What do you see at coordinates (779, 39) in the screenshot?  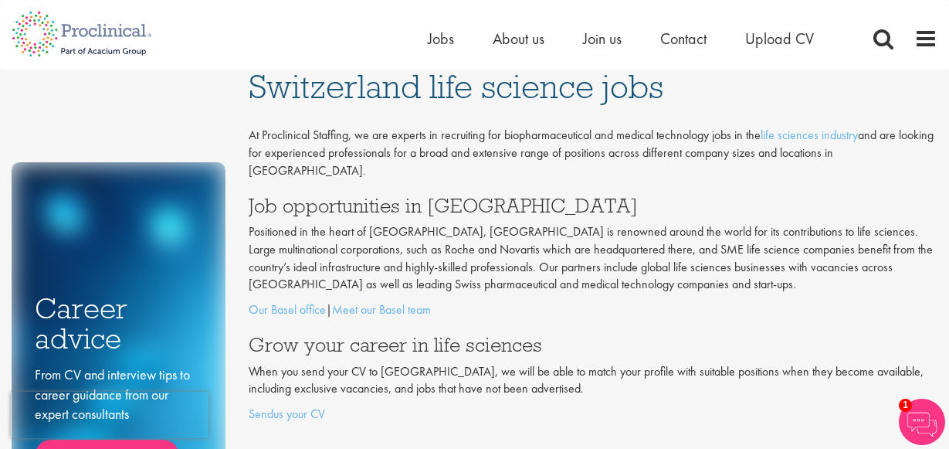 I see `a: Upload CV` at bounding box center [779, 39].